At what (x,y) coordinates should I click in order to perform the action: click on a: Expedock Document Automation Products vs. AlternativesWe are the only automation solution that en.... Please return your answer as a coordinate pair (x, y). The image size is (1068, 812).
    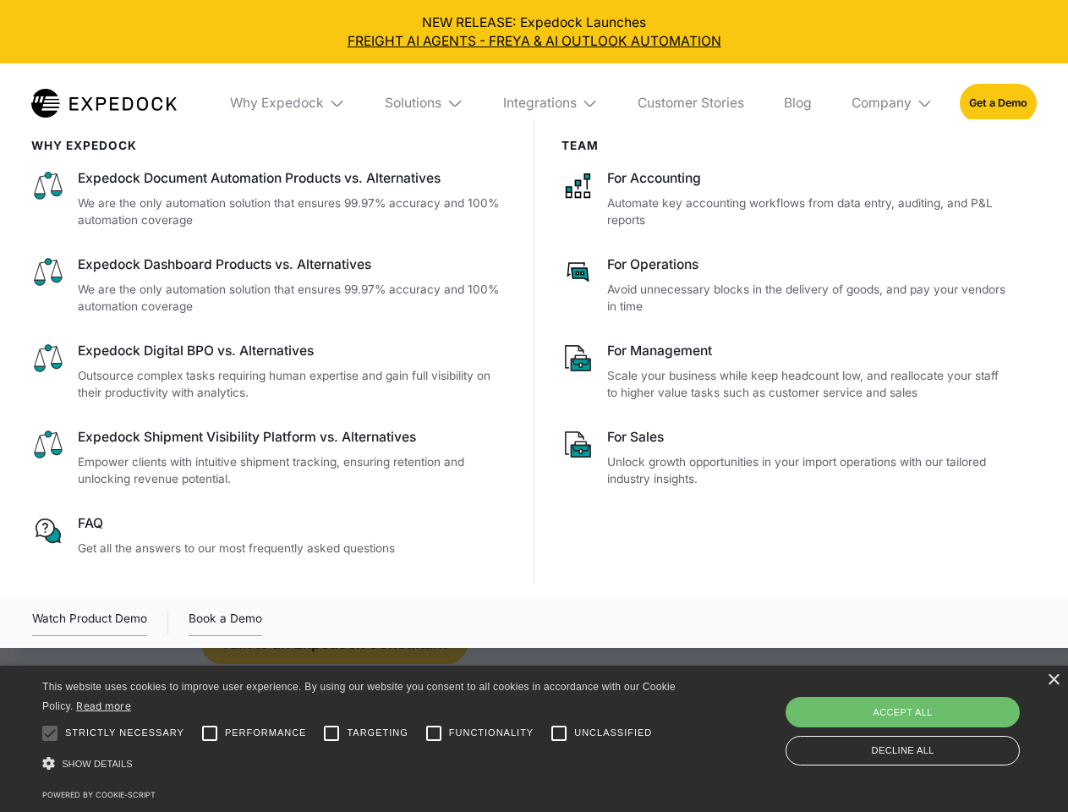
    Looking at the image, I should click on (269, 199).